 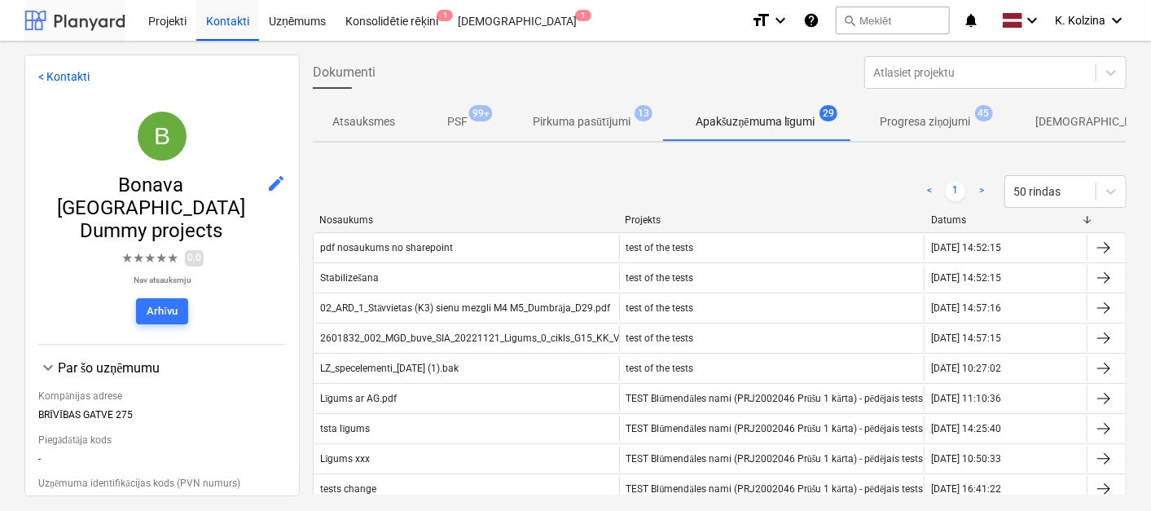 What do you see at coordinates (276, 183) in the screenshot?
I see `span: edit` at bounding box center [276, 183].